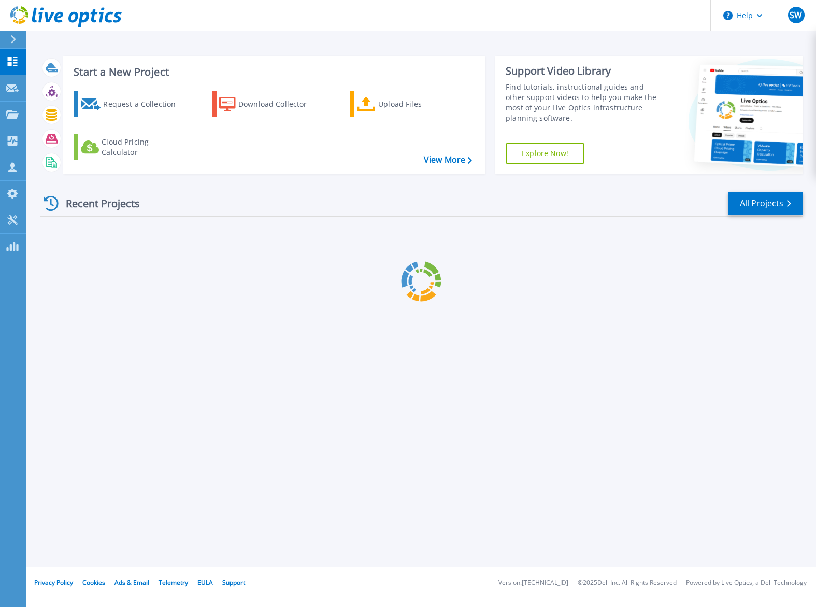  Describe the element at coordinates (627, 583) in the screenshot. I see `li: © 2025 Dell Inc. All Rights Reserved` at that location.